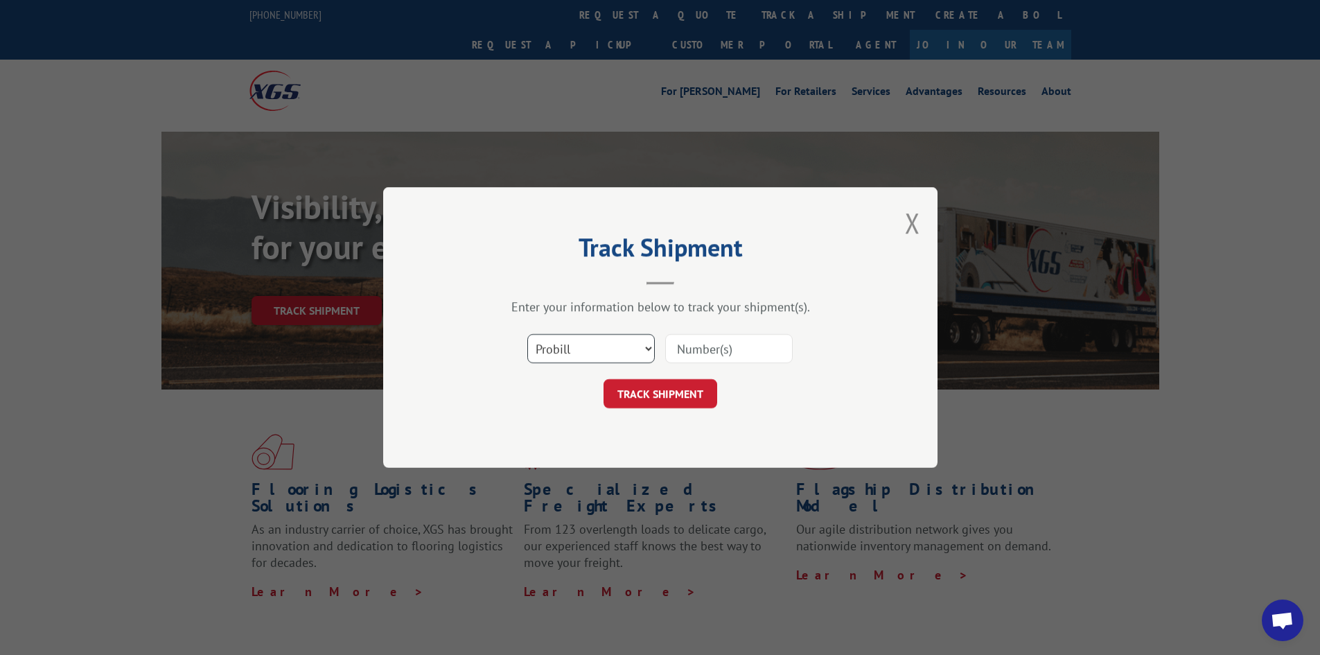  What do you see at coordinates (913, 222) in the screenshot?
I see `button: Close modal` at bounding box center [913, 222].